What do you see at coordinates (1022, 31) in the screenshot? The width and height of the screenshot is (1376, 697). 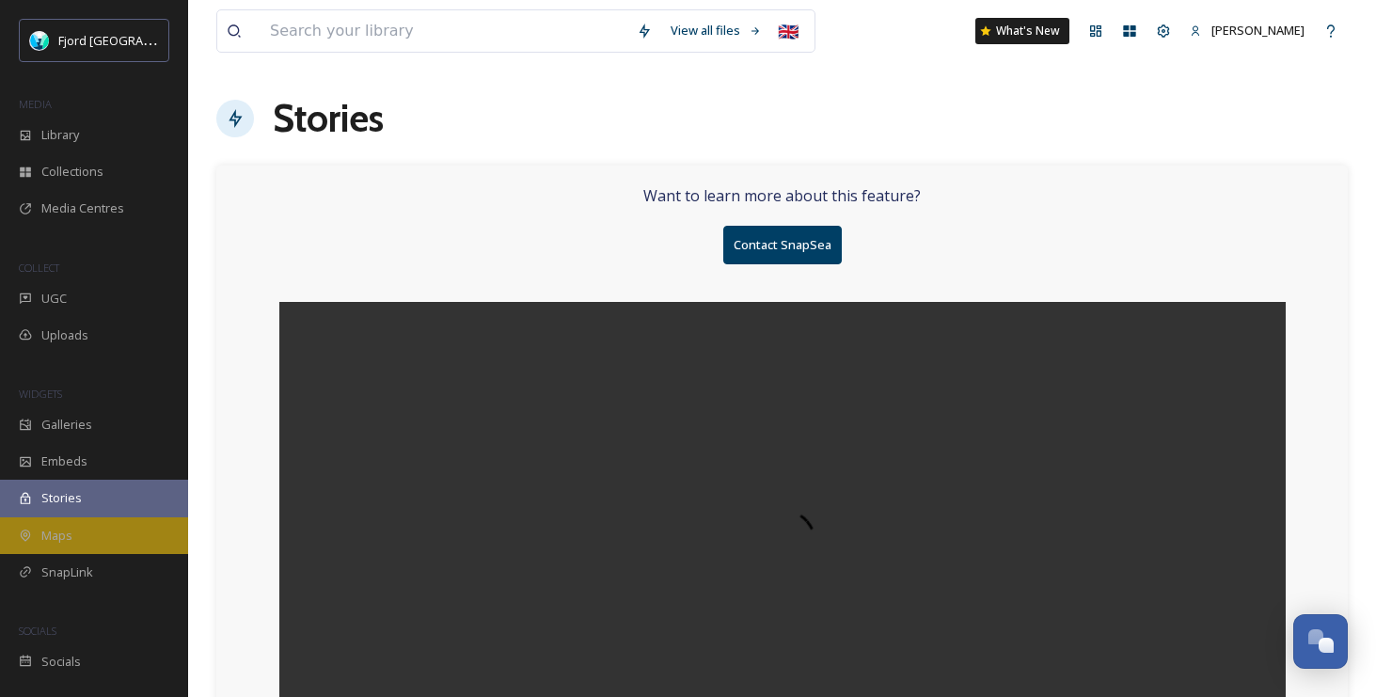 I see `div: What's New` at bounding box center [1022, 31].